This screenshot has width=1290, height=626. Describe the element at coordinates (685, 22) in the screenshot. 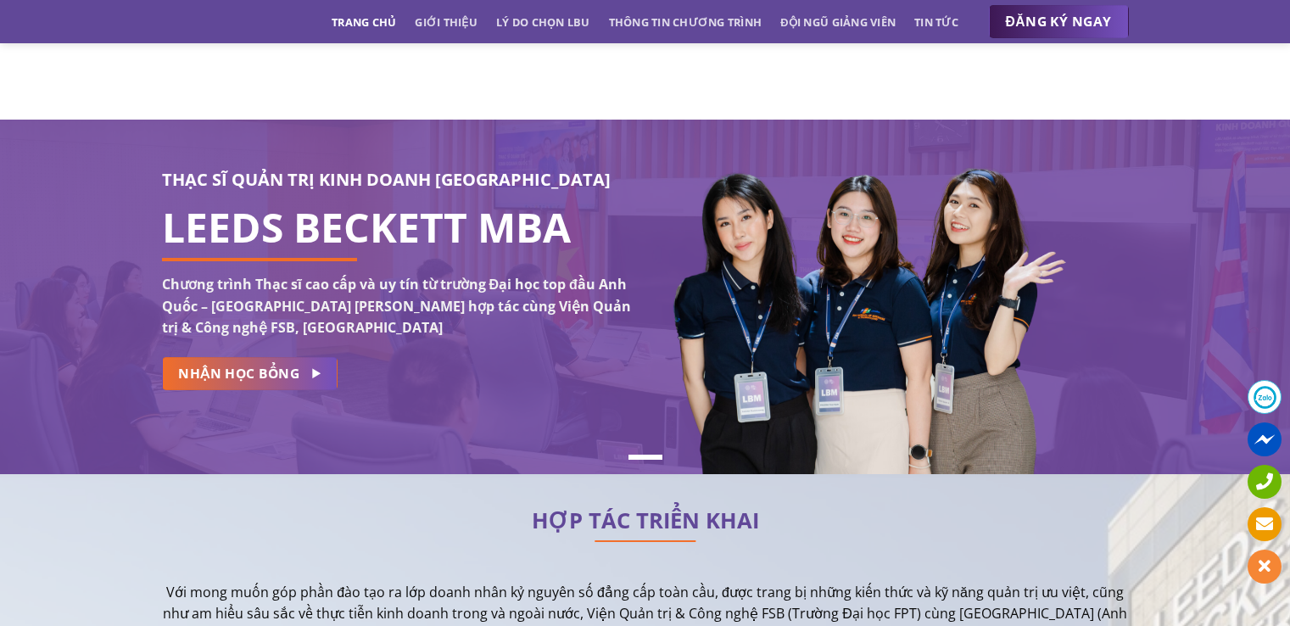

I see `a: Thông tin chương trình` at that location.